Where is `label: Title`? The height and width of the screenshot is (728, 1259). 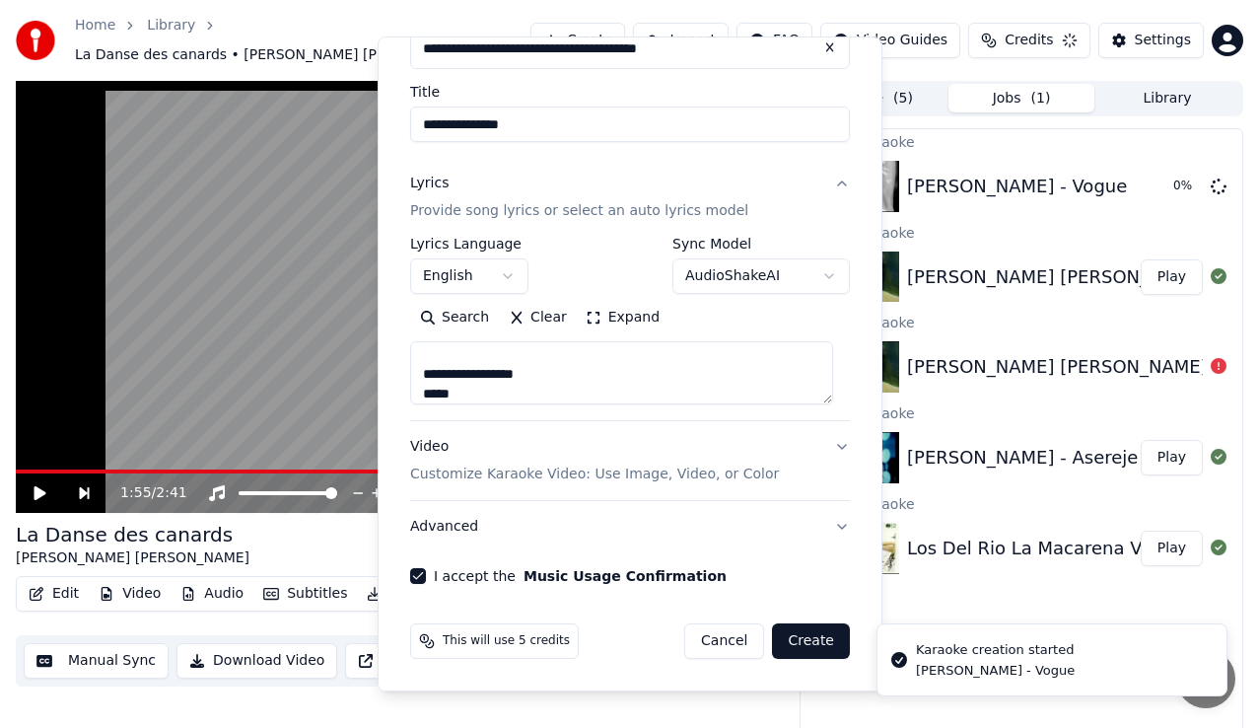
label: Title is located at coordinates (630, 92).